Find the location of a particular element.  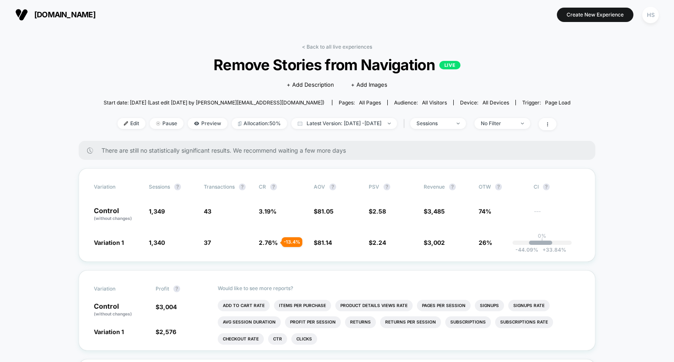

div: Pages: is located at coordinates (360, 103).